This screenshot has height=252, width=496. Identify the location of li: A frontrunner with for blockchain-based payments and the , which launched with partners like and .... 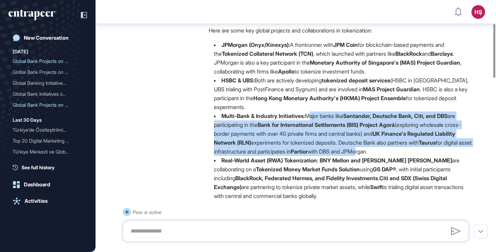
(342, 58).